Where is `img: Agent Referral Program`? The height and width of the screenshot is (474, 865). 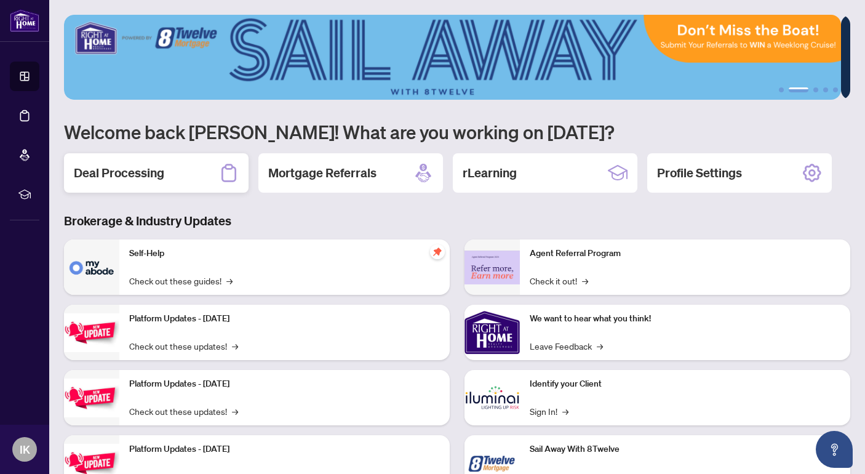
img: Agent Referral Program is located at coordinates (492, 267).